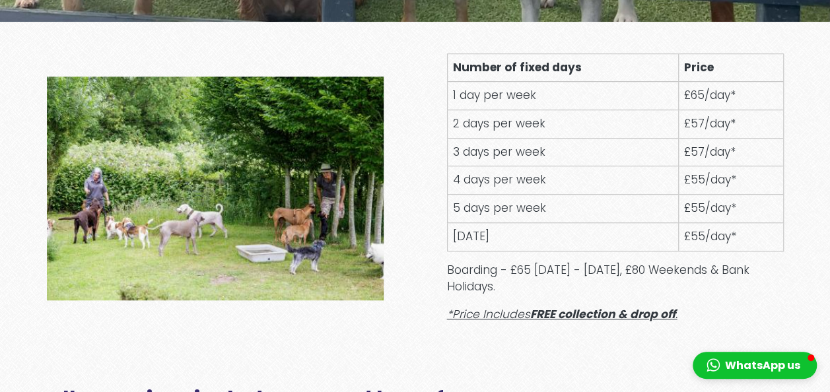  Describe the element at coordinates (563, 96) in the screenshot. I see `td: 1 day per week` at that location.